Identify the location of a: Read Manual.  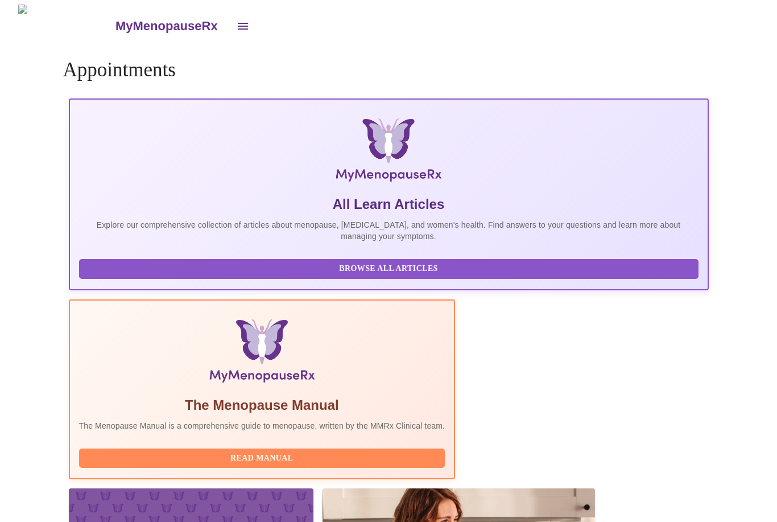
(264, 457).